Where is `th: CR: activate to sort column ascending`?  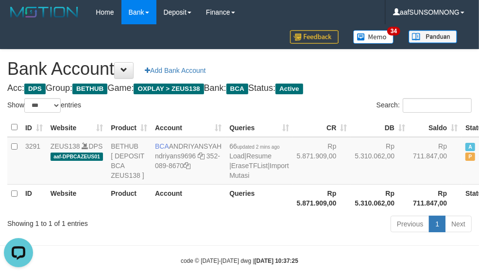 th: CR: activate to sort column ascending is located at coordinates (322, 127).